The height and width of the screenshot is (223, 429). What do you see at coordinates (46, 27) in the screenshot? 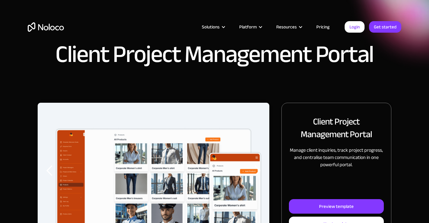
I see `a: home` at bounding box center [46, 27].